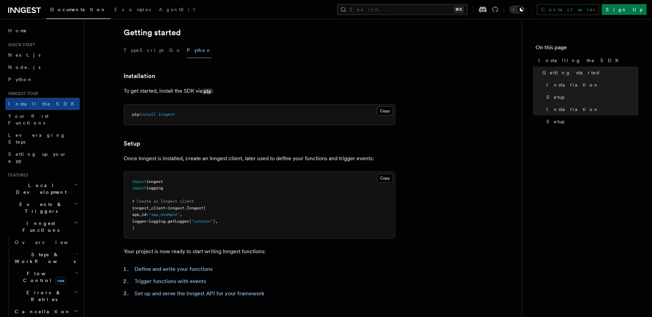 This screenshot has width=652, height=317. What do you see at coordinates (42, 119) in the screenshot?
I see `a: Your first Functions` at bounding box center [42, 119].